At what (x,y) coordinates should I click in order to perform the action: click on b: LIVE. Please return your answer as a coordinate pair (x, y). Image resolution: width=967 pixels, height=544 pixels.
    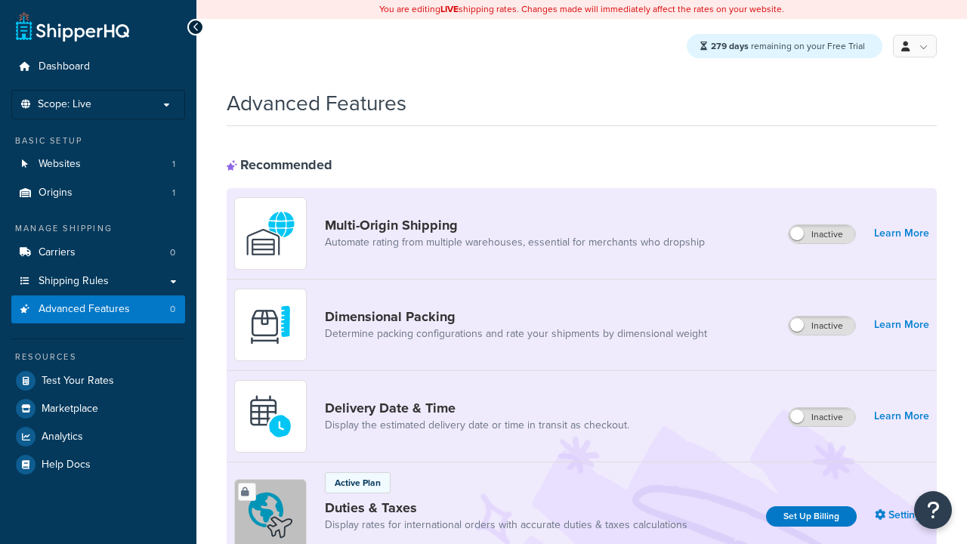
    Looking at the image, I should click on (450, 9).